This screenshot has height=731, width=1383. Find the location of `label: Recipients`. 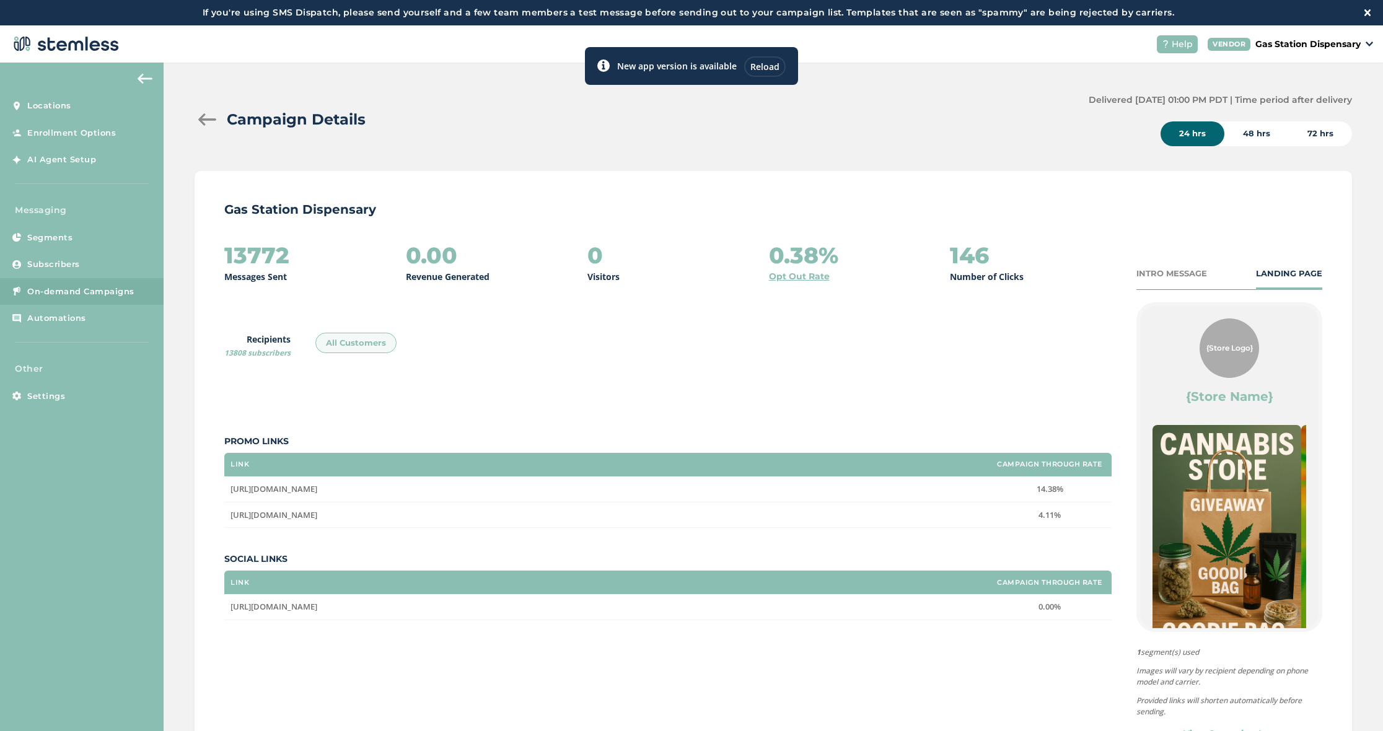

label: Recipients is located at coordinates (257, 346).